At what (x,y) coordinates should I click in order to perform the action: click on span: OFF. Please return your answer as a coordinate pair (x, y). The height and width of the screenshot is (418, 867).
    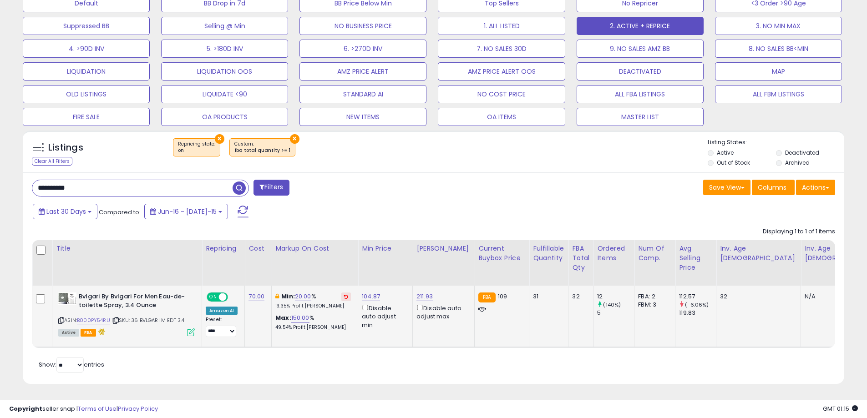
    Looking at the image, I should click on (234, 297).